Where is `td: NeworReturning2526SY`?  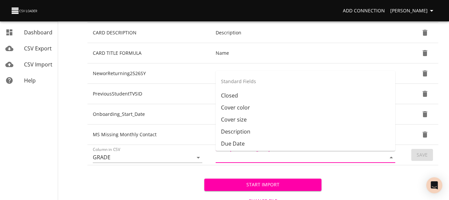 td: NeworReturning2526SY is located at coordinates (149, 73).